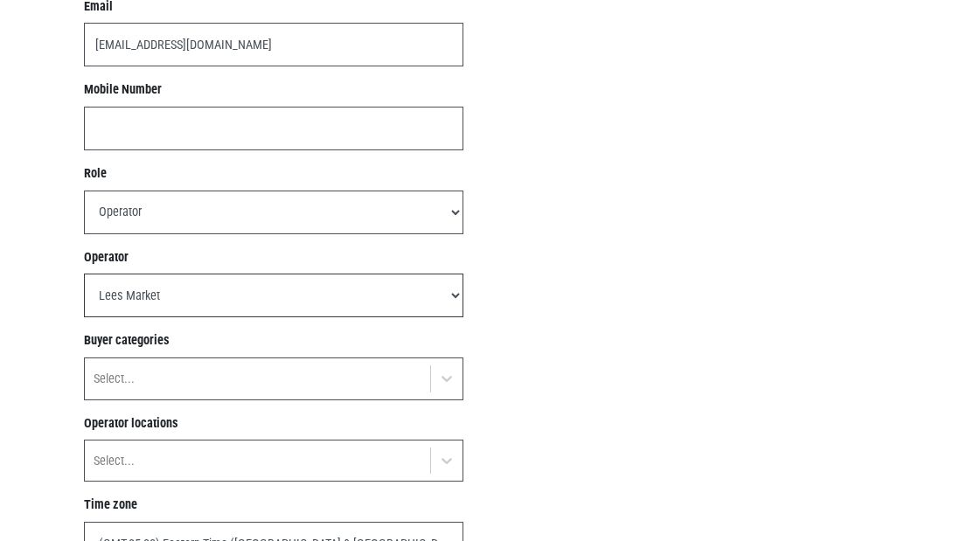 This screenshot has height=541, width=953. What do you see at coordinates (127, 341) in the screenshot?
I see `label: Buyer categories` at bounding box center [127, 341].